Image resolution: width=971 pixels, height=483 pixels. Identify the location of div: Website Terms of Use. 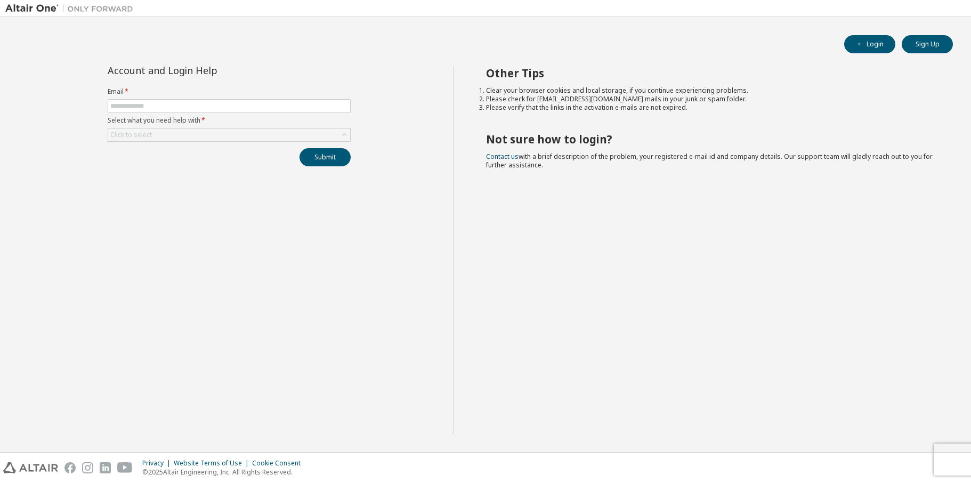
(213, 463).